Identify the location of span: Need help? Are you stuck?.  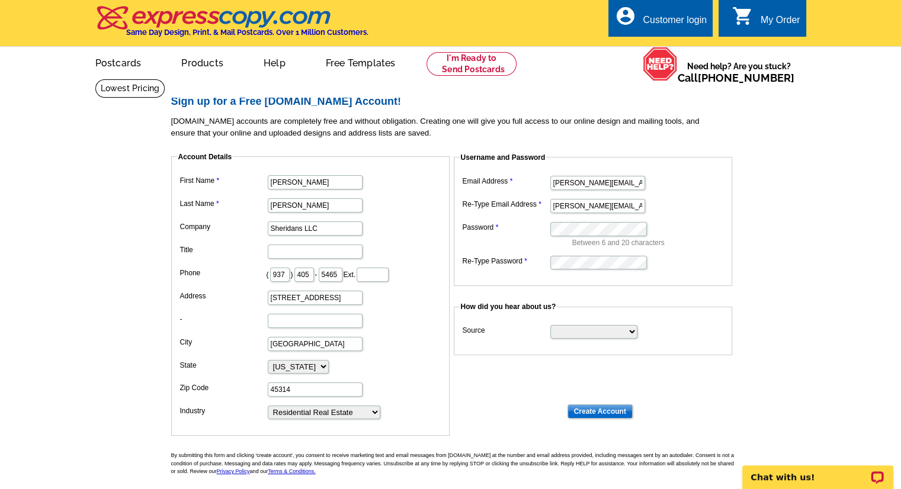
(738, 72).